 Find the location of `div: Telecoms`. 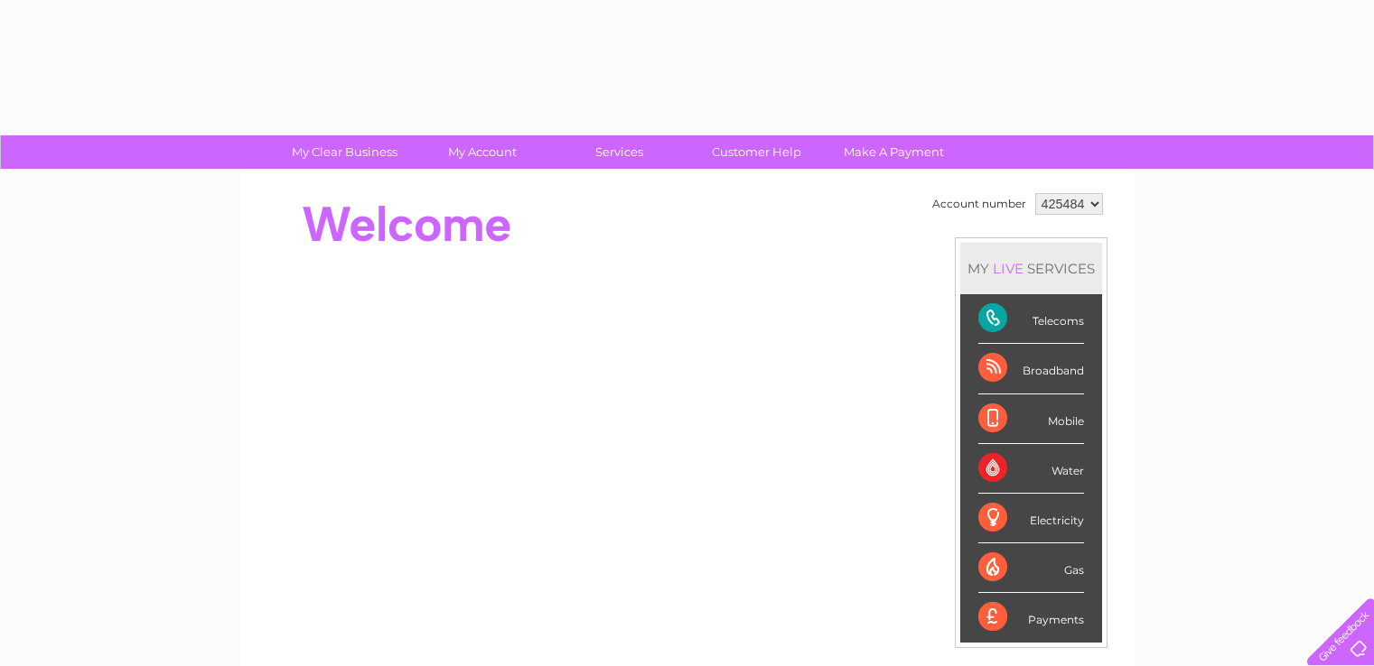

div: Telecoms is located at coordinates (1030, 319).